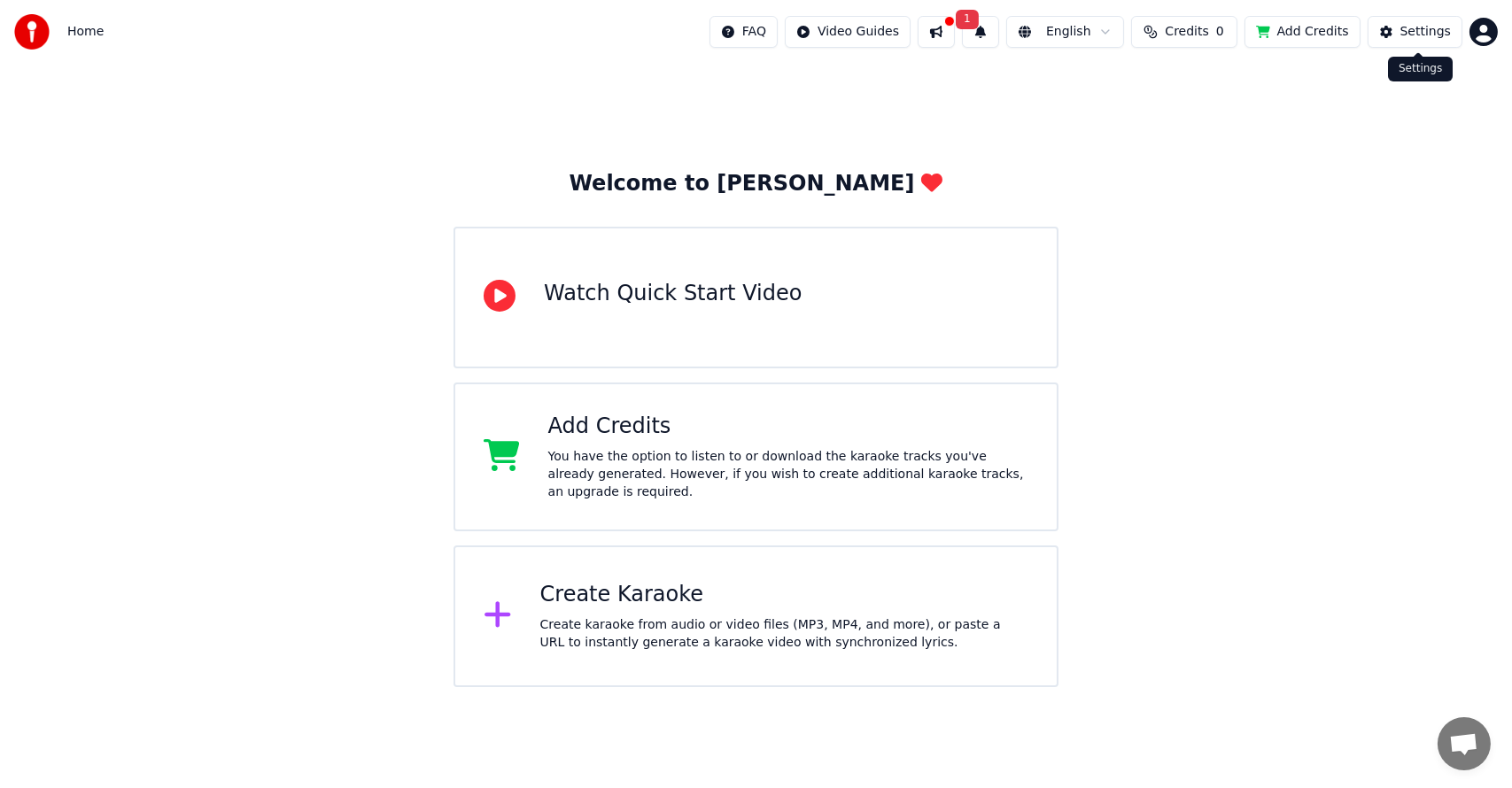 Image resolution: width=1512 pixels, height=788 pixels. I want to click on button: Add Credits, so click(1302, 32).